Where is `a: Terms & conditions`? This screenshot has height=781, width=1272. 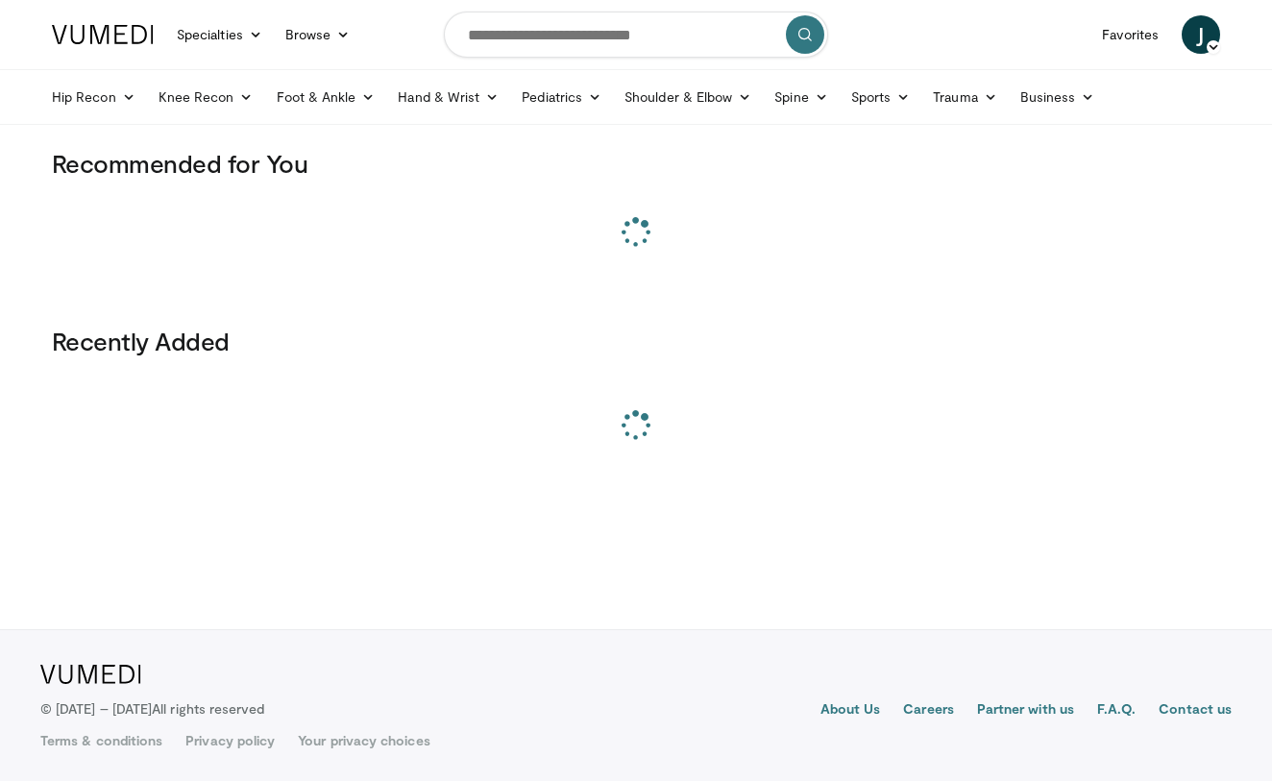
a: Terms & conditions is located at coordinates (101, 741).